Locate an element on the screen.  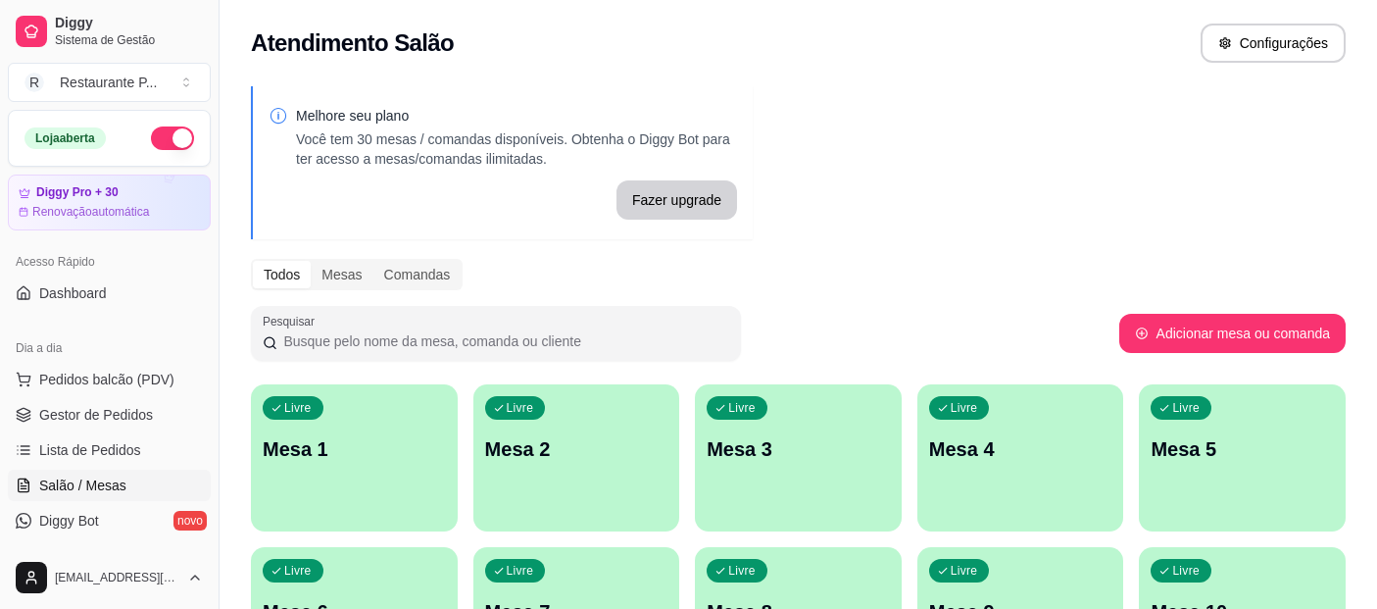
p: Mesa 3 is located at coordinates (798, 449).